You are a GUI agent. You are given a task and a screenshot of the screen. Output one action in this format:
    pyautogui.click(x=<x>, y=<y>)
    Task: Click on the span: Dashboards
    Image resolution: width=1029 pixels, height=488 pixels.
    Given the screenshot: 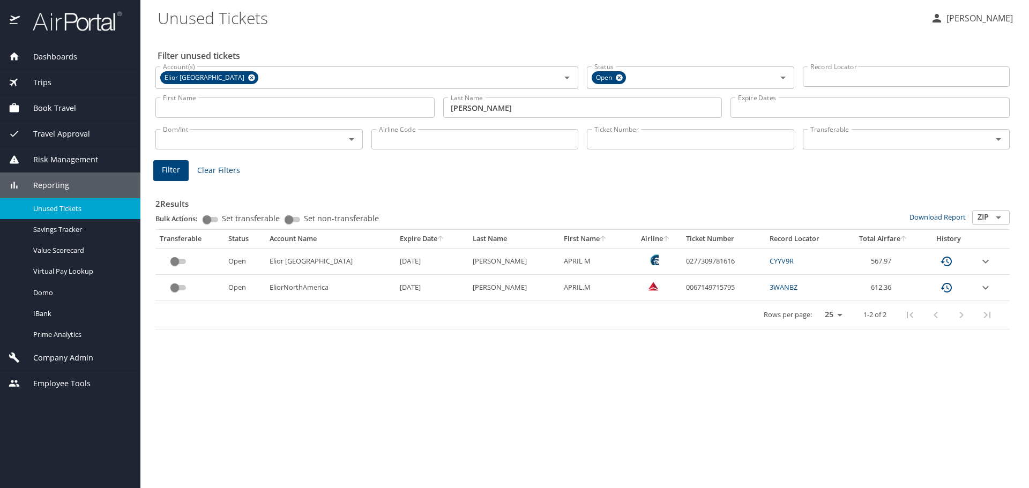 What is the action you would take?
    pyautogui.click(x=48, y=57)
    